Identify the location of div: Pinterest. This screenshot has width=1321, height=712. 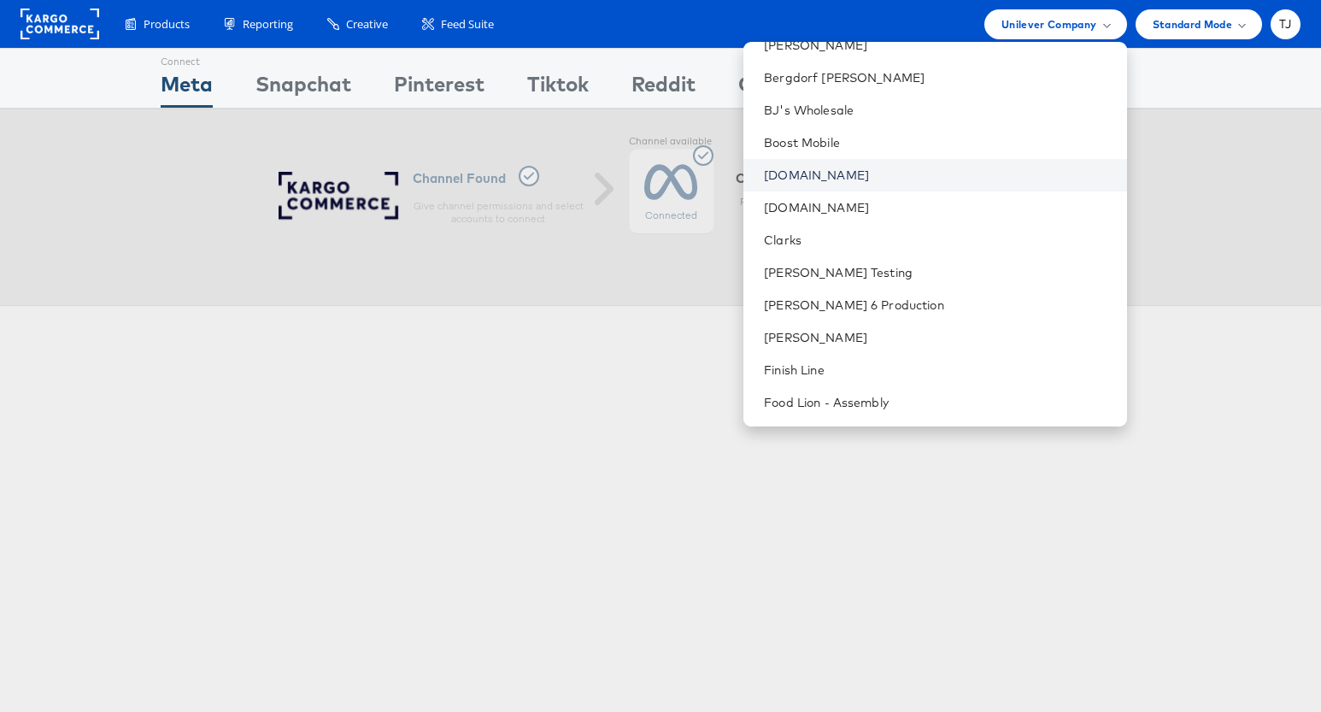
(439, 88).